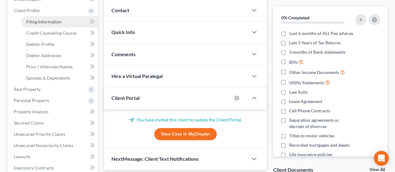 This screenshot has width=395, height=172. Describe the element at coordinates (39, 134) in the screenshot. I see `span: Unsecured Priority Claims` at that location.